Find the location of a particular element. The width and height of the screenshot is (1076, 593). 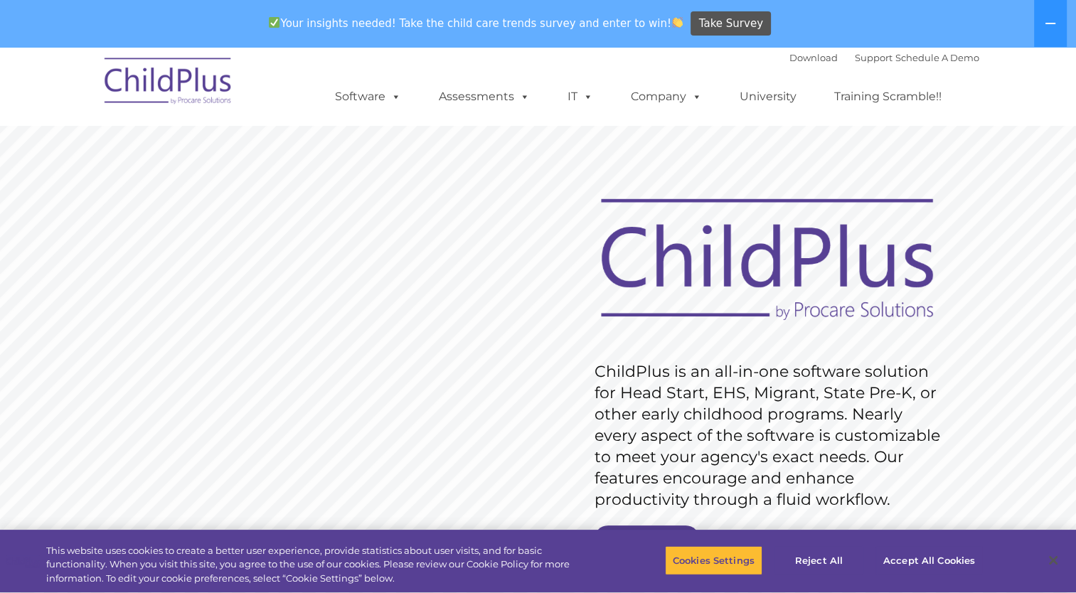

button: Reject All is located at coordinates (818, 560).